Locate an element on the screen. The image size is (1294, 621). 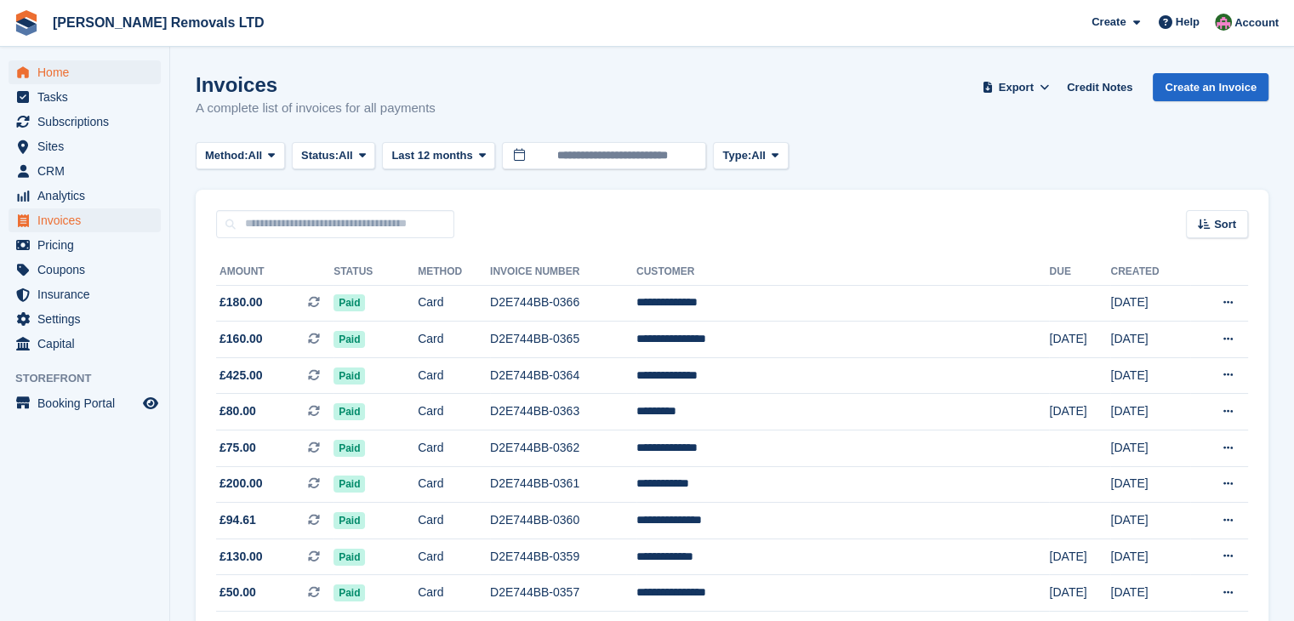
td: D2E744BB-0357 is located at coordinates (563, 593).